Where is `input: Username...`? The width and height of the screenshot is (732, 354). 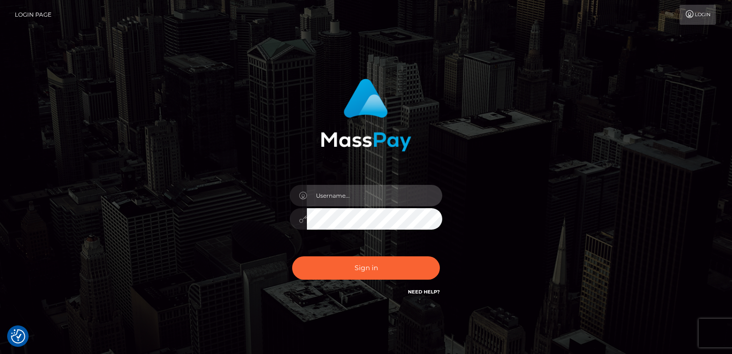
input: Username... is located at coordinates (374, 195).